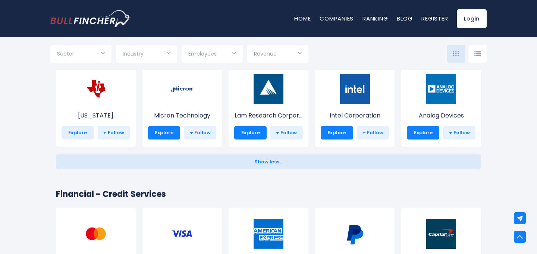  I want to click on img: COF.png, so click(441, 234).